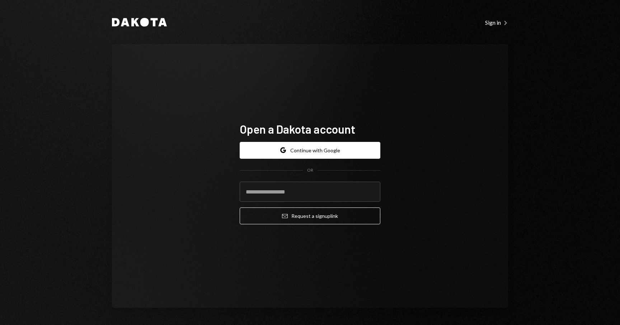 This screenshot has height=325, width=620. What do you see at coordinates (310, 150) in the screenshot?
I see `button: Continue with Google` at bounding box center [310, 150].